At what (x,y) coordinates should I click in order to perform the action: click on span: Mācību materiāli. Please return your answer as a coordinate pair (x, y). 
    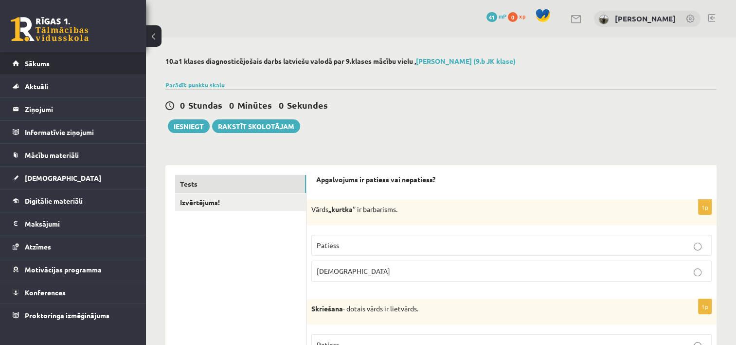
    Looking at the image, I should click on (52, 155).